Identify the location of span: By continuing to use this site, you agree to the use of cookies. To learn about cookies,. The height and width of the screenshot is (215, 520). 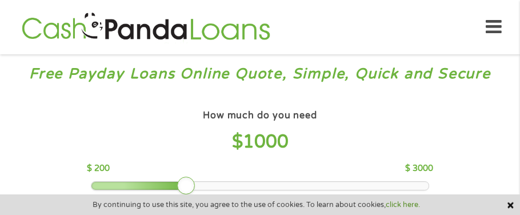
(256, 205).